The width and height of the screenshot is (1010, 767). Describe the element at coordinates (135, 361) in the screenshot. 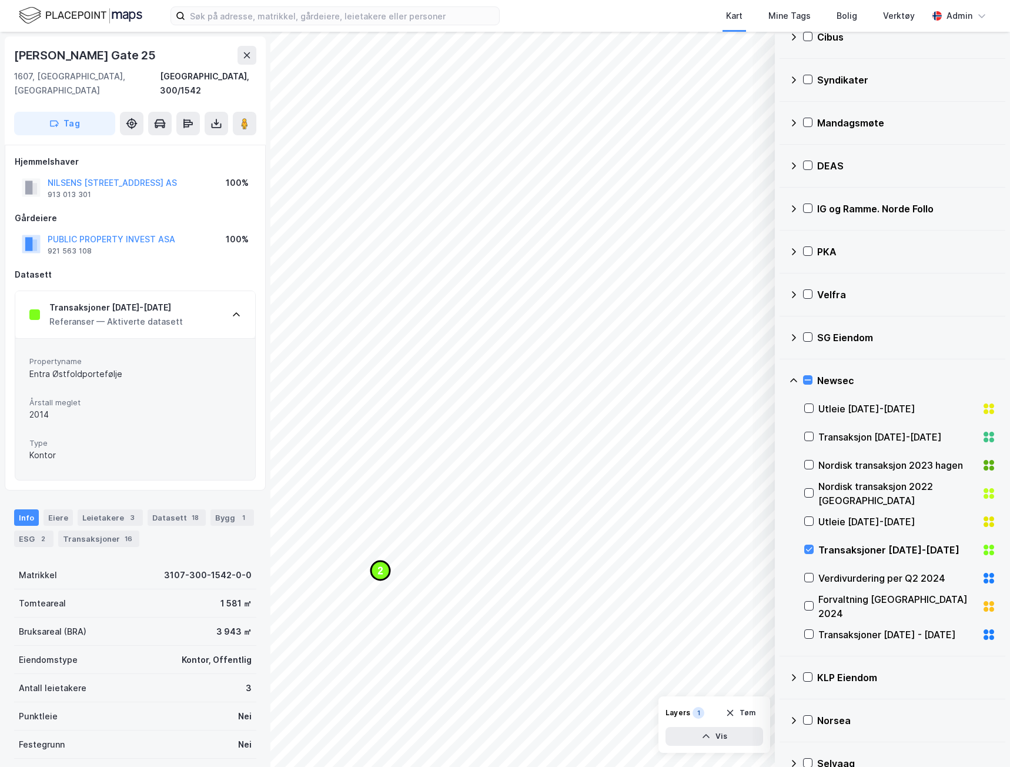

I see `span: Propertyname` at that location.